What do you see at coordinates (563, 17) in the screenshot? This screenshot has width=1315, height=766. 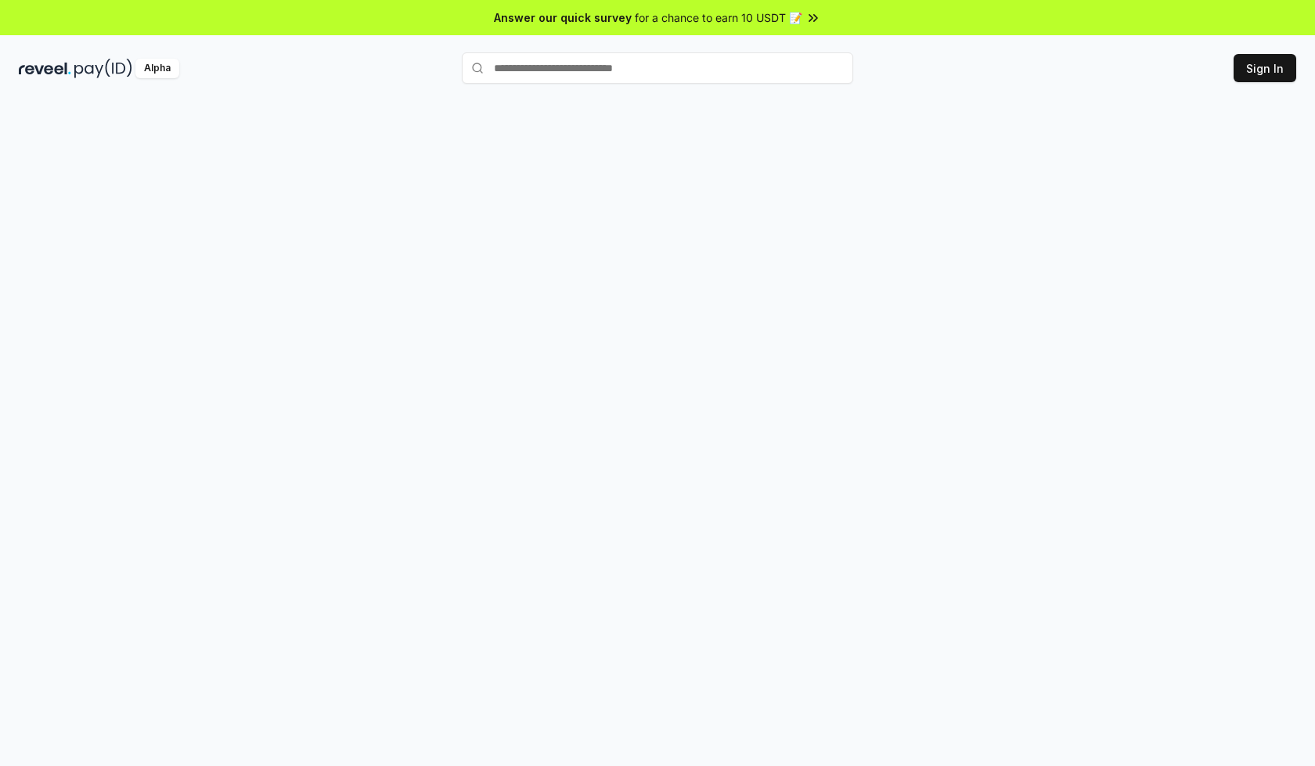 I see `span: Answer our quick survey` at bounding box center [563, 17].